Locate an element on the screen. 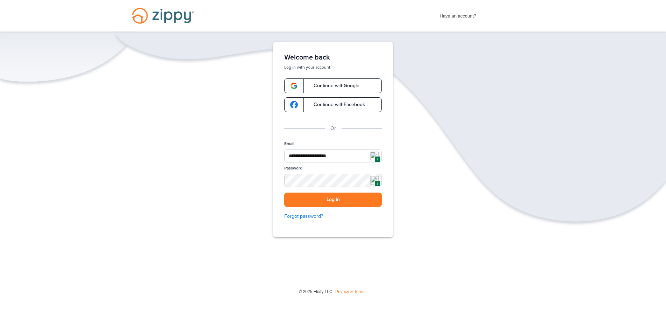 The height and width of the screenshot is (319, 666). p: Or is located at coordinates (333, 128).